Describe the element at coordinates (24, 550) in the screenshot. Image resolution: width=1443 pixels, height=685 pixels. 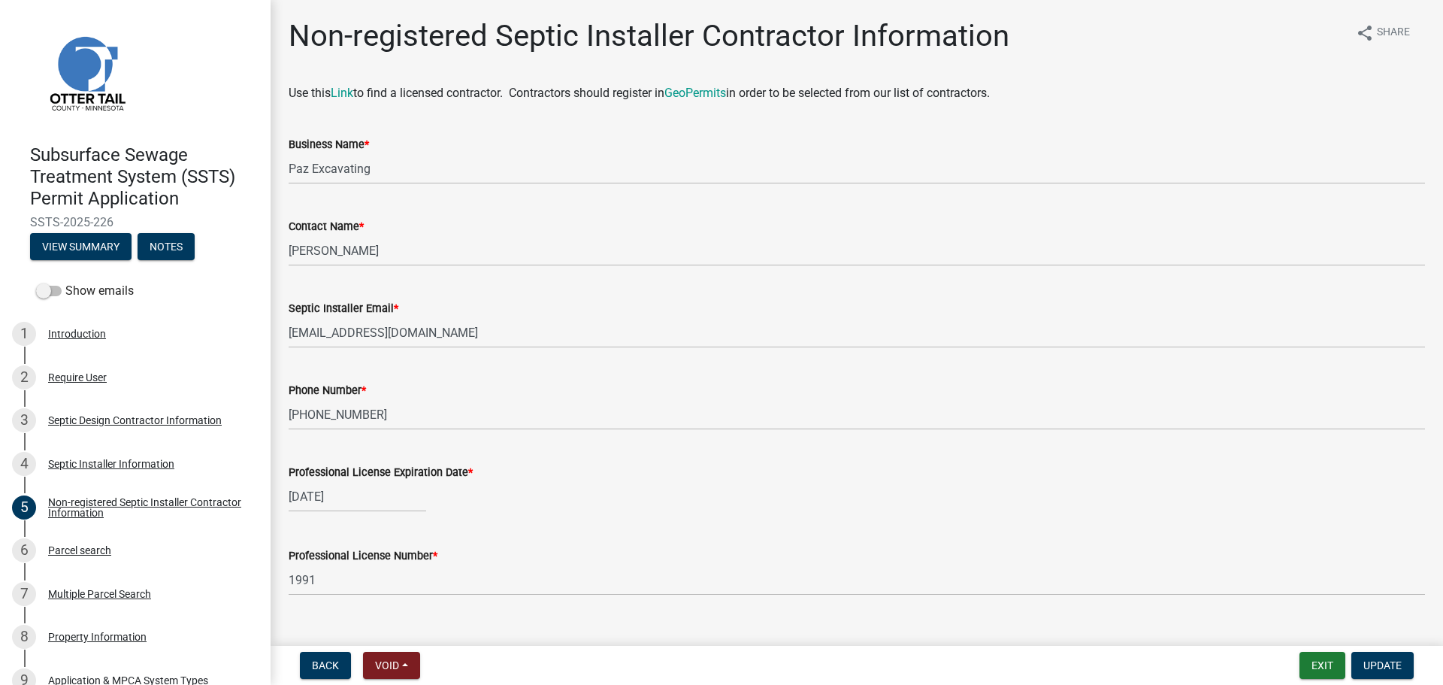
I see `div: 6` at that location.